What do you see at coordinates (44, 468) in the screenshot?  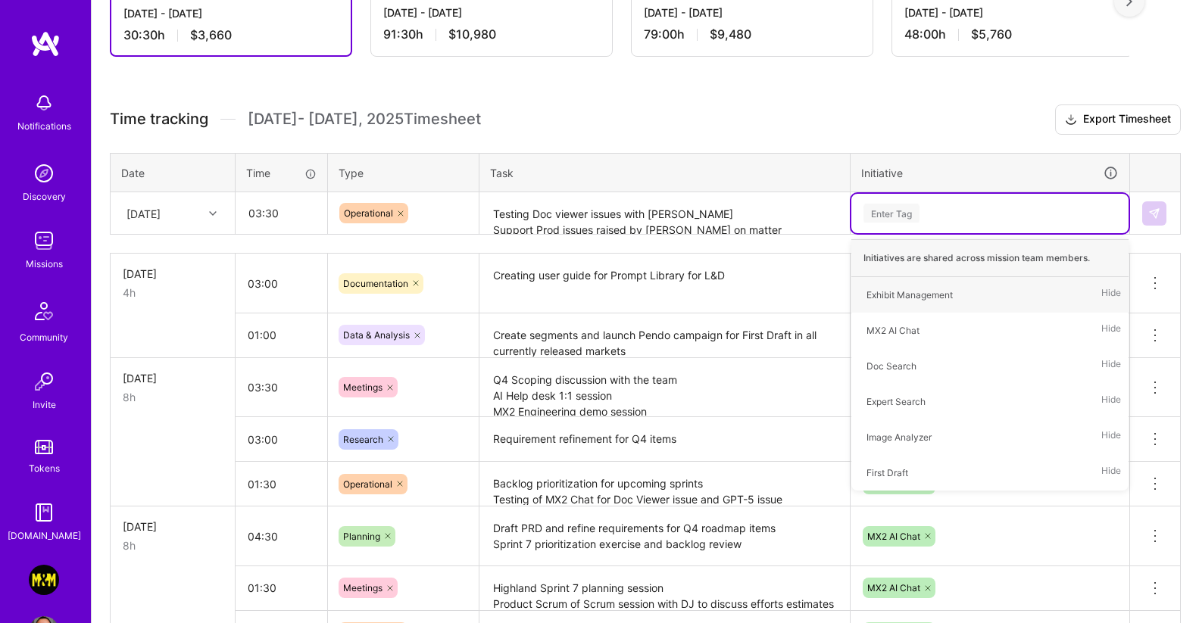 I see `div: Tokens` at bounding box center [44, 468].